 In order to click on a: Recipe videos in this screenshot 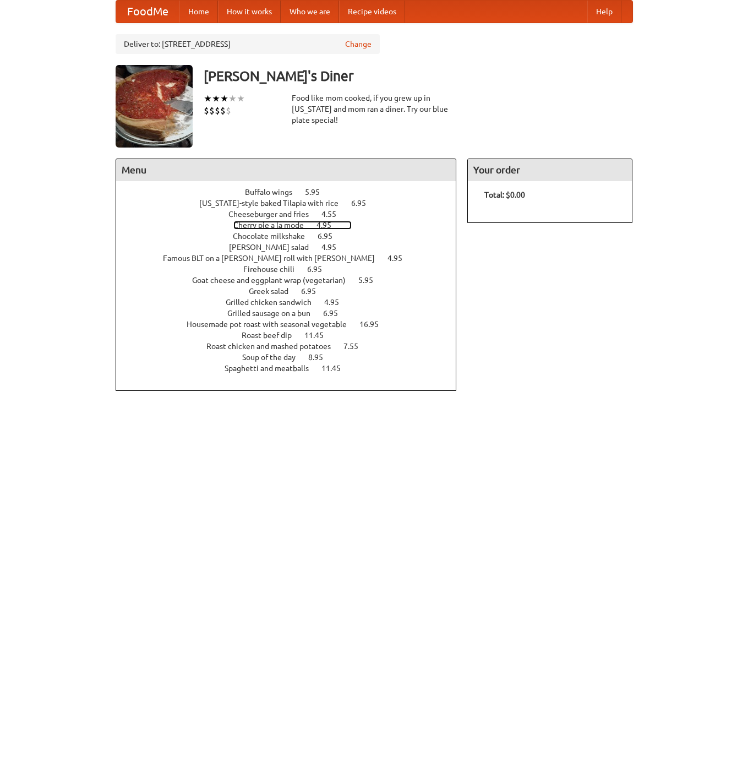, I will do `click(372, 12)`.